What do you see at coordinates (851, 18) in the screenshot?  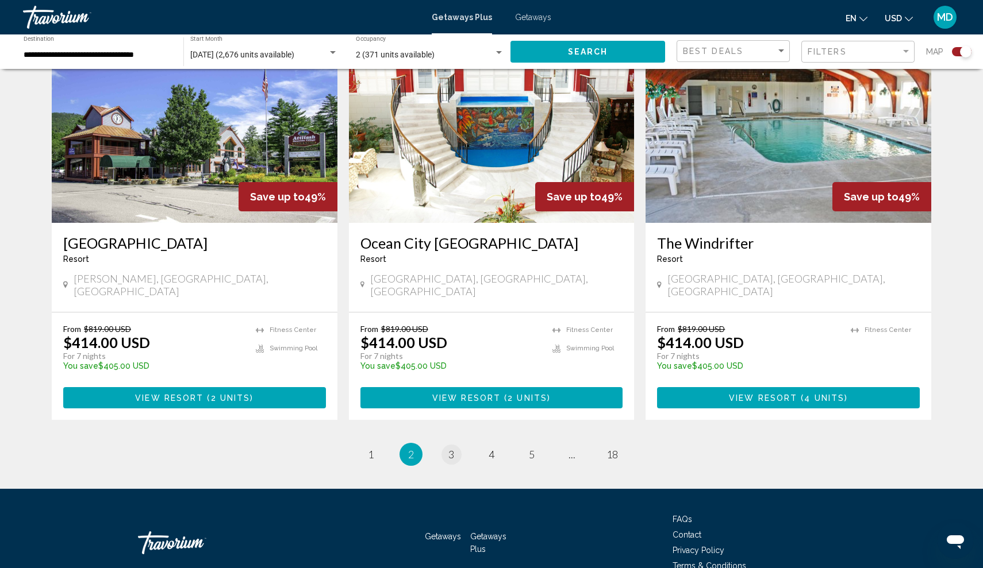 I see `span: en` at bounding box center [851, 18].